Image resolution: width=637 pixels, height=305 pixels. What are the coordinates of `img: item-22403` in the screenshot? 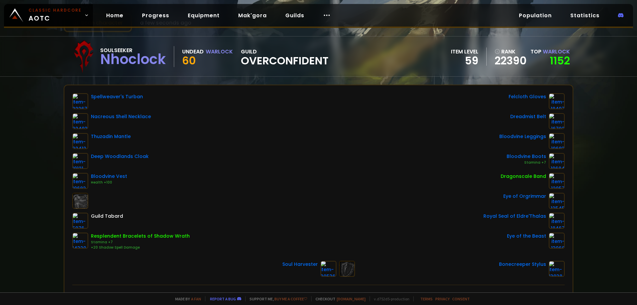 It's located at (80, 121).